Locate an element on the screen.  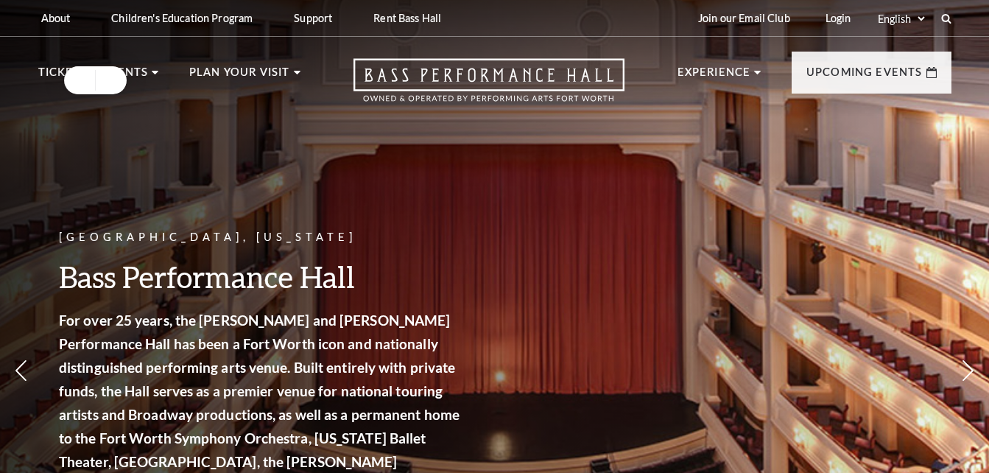
select: Select: is located at coordinates (900, 18).